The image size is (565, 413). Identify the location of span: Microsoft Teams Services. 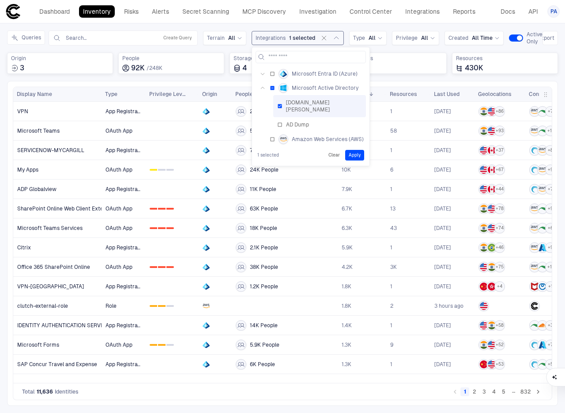
(50, 228).